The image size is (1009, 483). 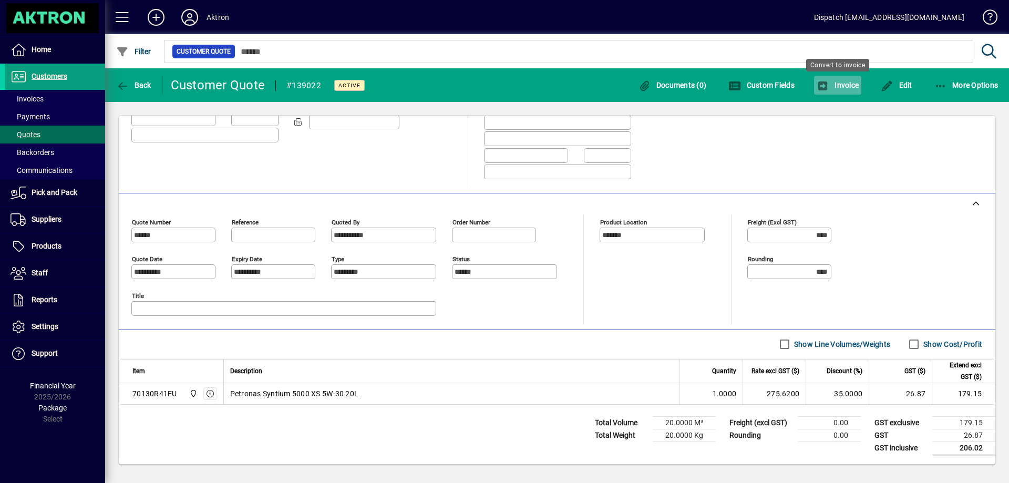 What do you see at coordinates (45, 353) in the screenshot?
I see `span: Support` at bounding box center [45, 353].